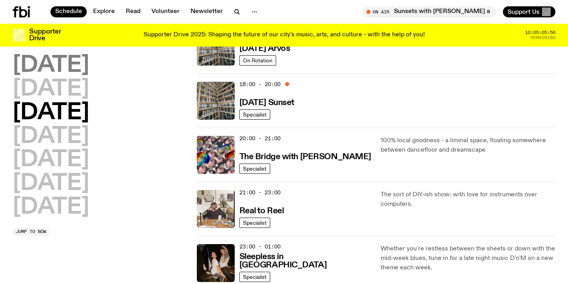 The image size is (568, 284). I want to click on a: Real to Reel, so click(262, 210).